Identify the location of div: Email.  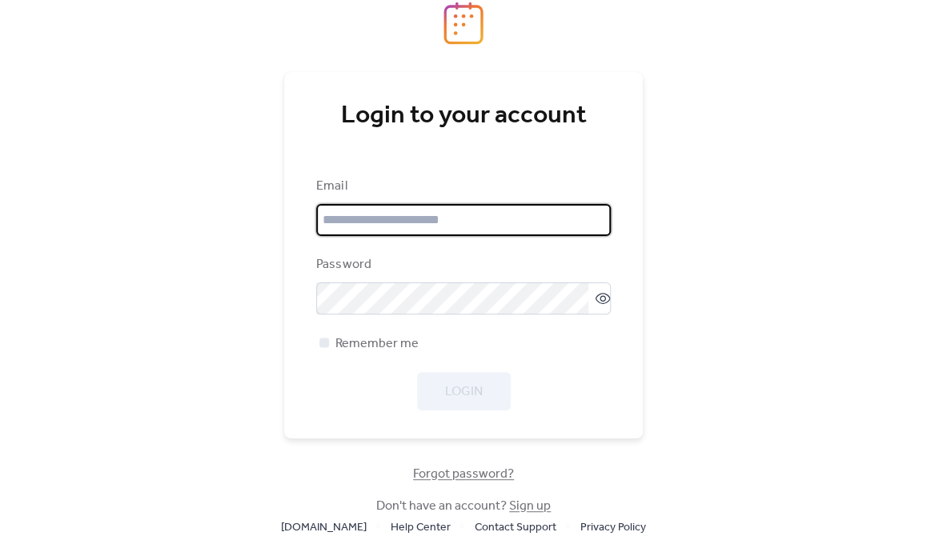
(462, 186).